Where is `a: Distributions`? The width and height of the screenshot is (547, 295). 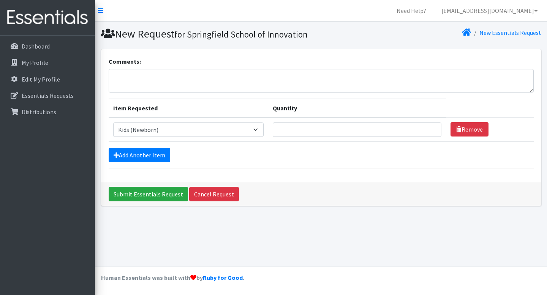
a: Distributions is located at coordinates (47, 112).